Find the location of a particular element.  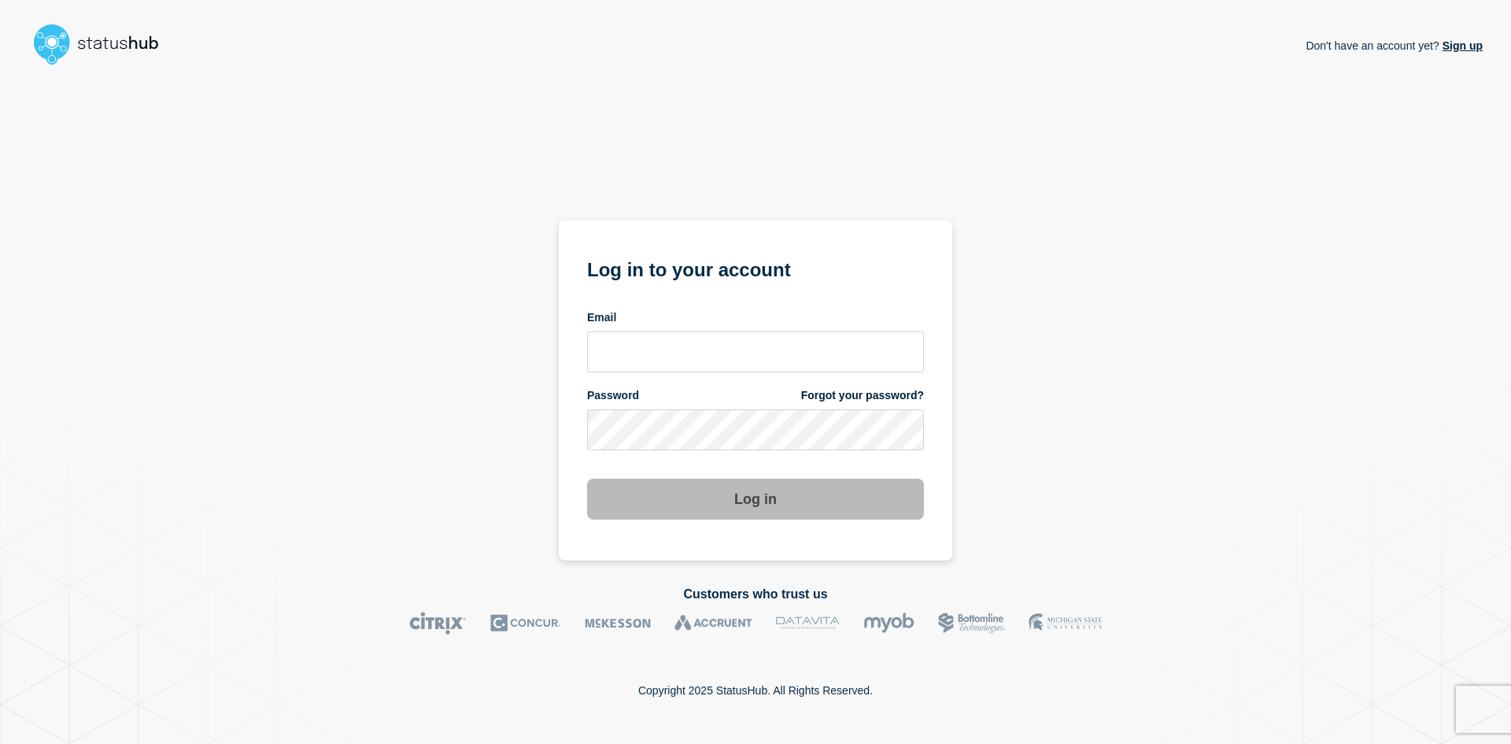

a: Sign up is located at coordinates (1461, 46).